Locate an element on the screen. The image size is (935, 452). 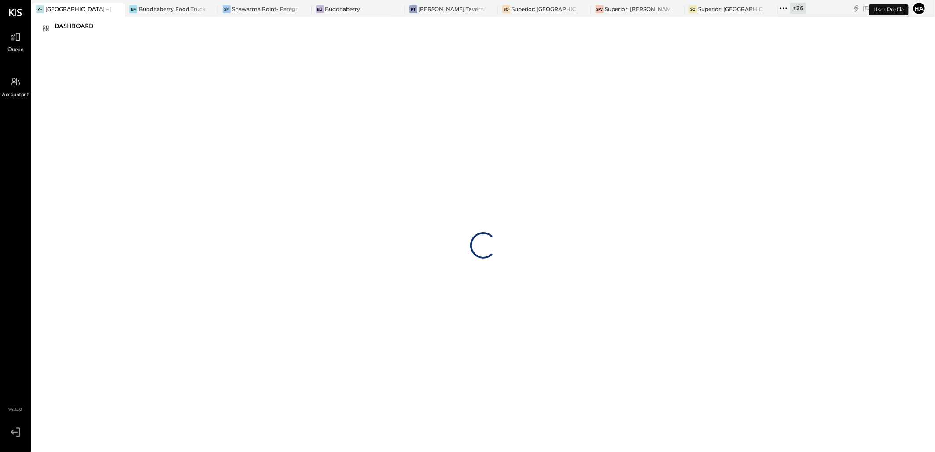
span: Accountant is located at coordinates (15, 95).